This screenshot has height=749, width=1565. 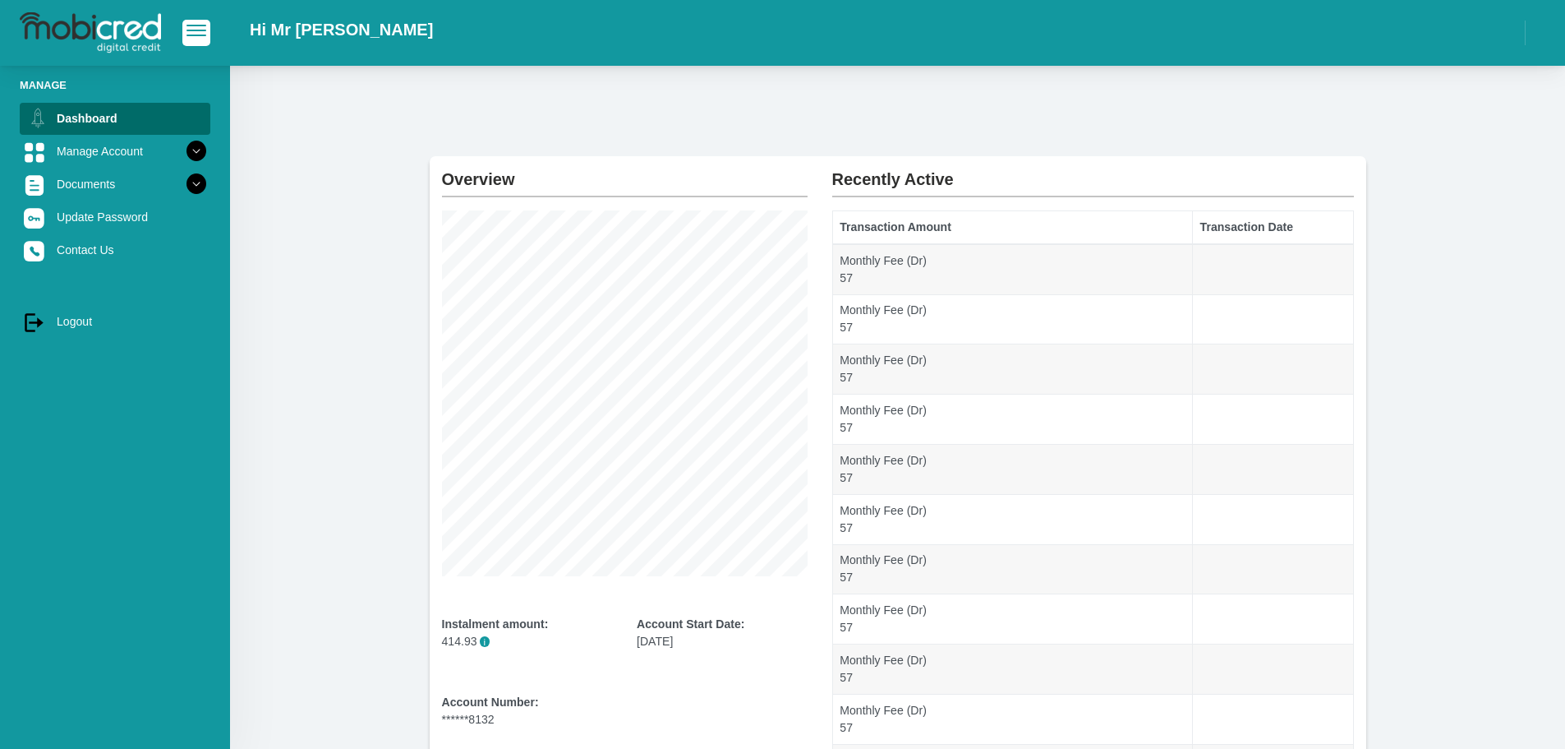 What do you see at coordinates (115, 184) in the screenshot?
I see `a: Documents` at bounding box center [115, 184].